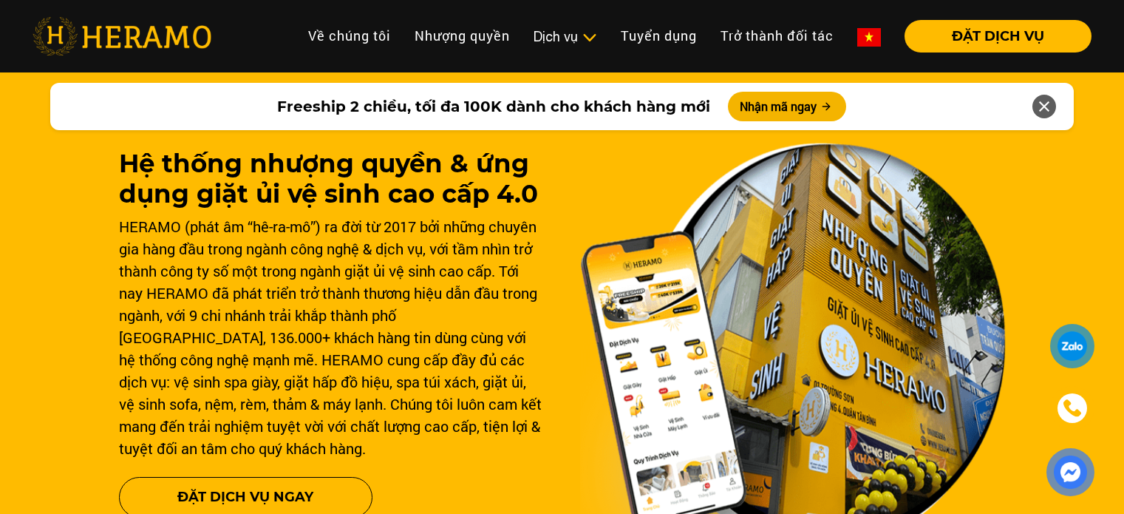 This screenshot has height=514, width=1124. I want to click on img: subToggleIcon, so click(589, 38).